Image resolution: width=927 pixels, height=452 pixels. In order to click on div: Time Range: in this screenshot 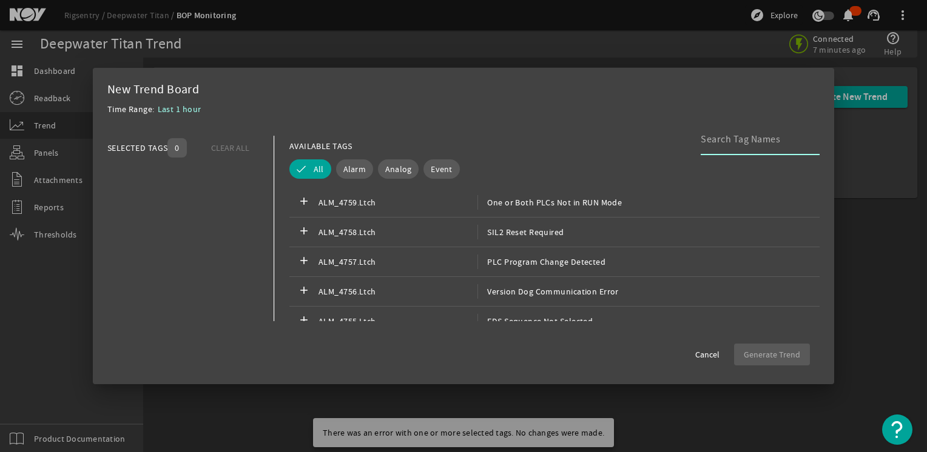, I will do `click(132, 113)`.